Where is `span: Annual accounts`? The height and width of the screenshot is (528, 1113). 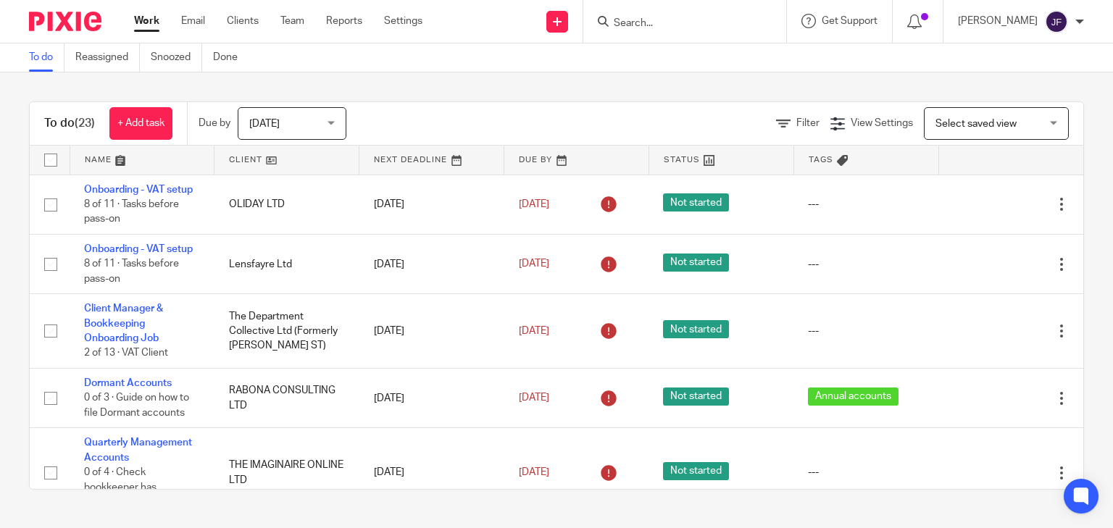 span: Annual accounts is located at coordinates (853, 396).